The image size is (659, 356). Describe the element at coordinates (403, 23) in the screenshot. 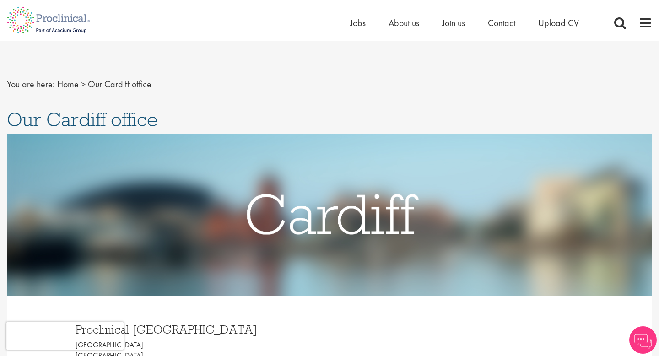

I see `a: About us` at that location.